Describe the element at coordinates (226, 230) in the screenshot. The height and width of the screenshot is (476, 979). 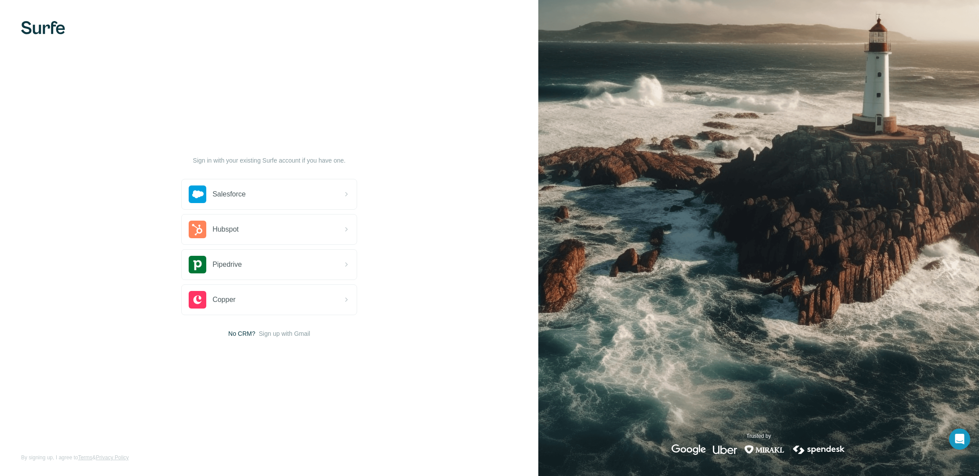
I see `span: Hubspot` at that location.